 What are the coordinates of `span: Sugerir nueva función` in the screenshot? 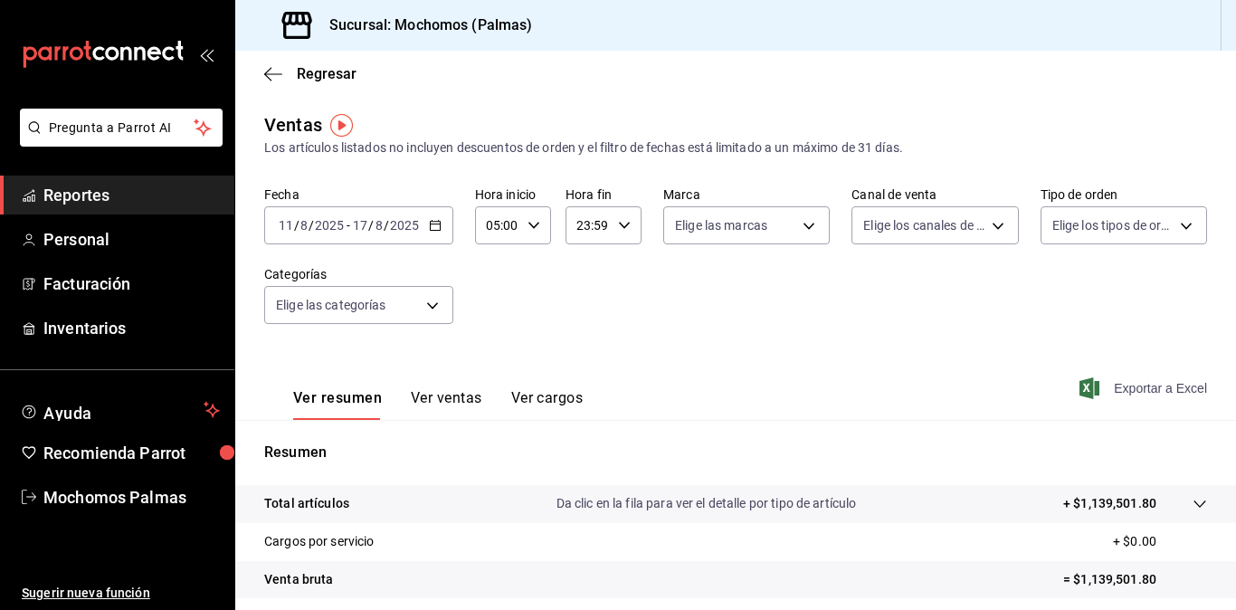 It's located at (120, 593).